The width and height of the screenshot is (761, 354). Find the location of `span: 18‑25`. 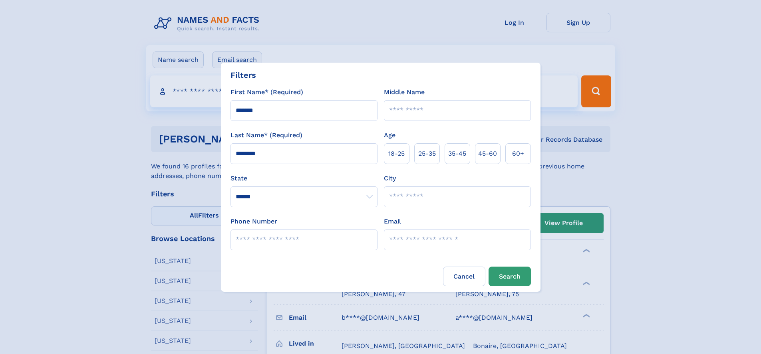

span: 18‑25 is located at coordinates (396, 154).